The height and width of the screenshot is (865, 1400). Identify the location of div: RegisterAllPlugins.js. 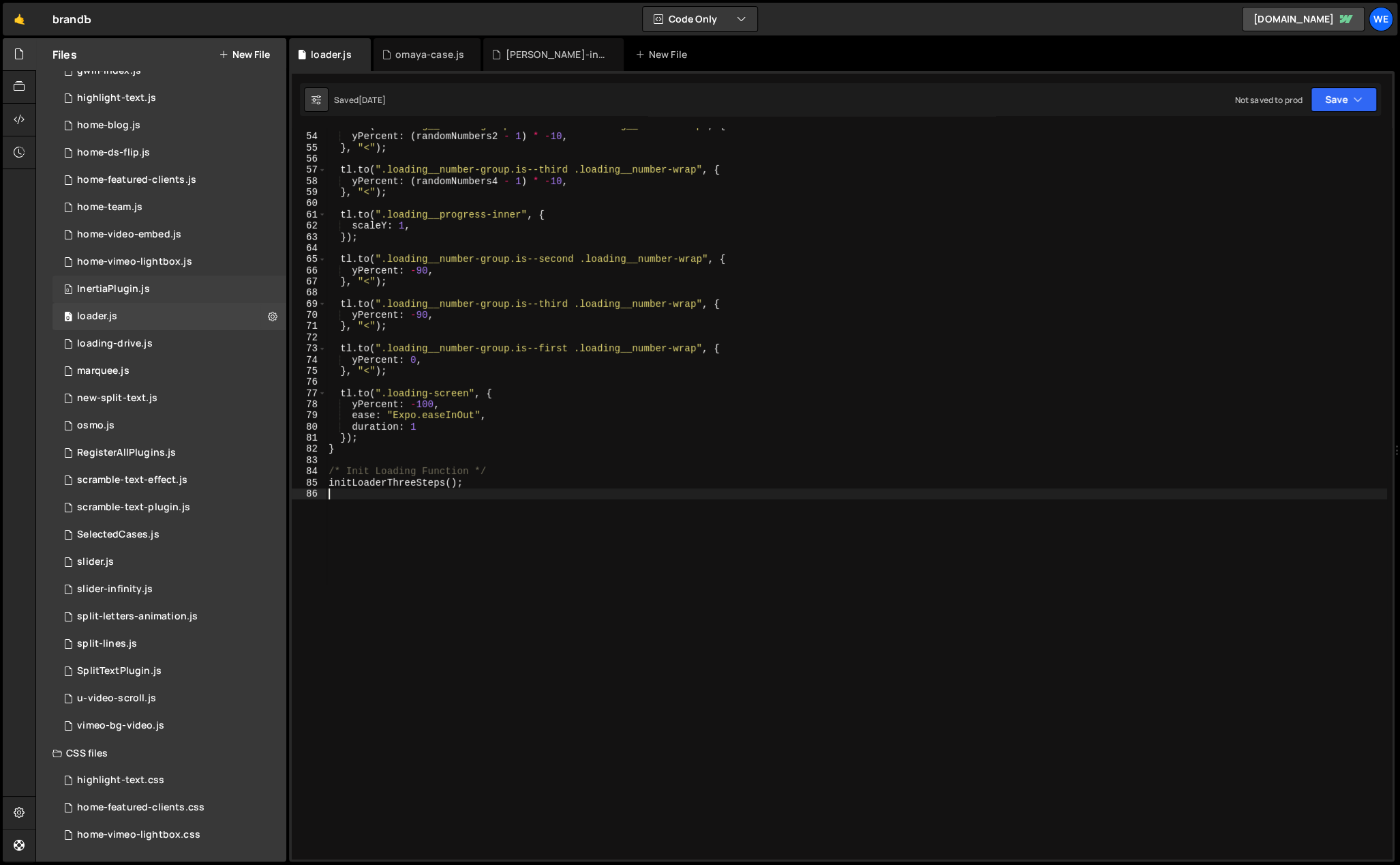
(127, 453).